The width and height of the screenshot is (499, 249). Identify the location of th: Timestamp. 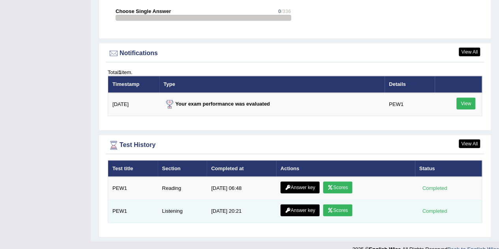
(134, 84).